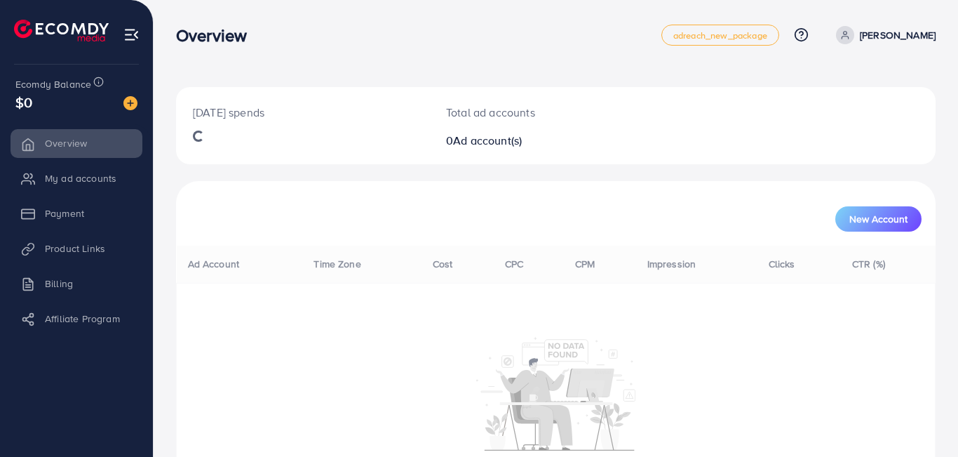  I want to click on h3: Overview, so click(217, 35).